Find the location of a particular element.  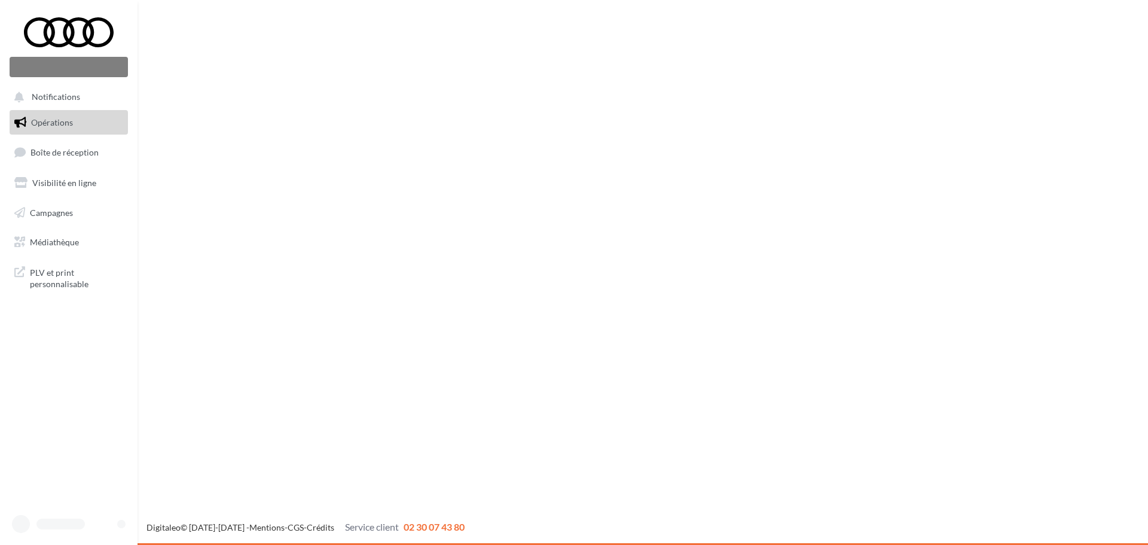

span: Visibilité en ligne is located at coordinates (64, 182).